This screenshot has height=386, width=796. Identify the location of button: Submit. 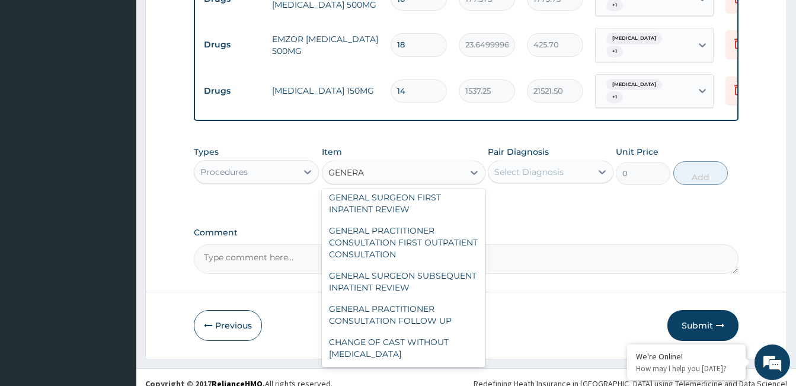
(703, 326).